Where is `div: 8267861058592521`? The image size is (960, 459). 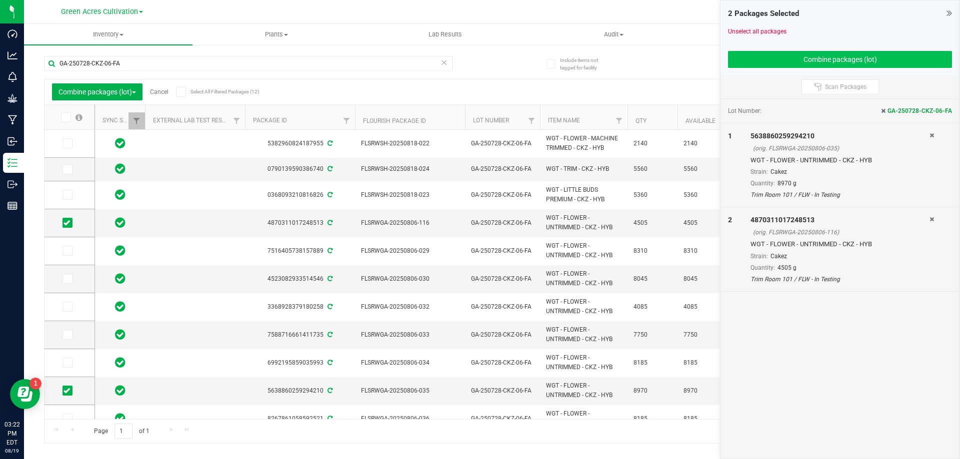
div: 8267861058592521 is located at coordinates (300, 419).